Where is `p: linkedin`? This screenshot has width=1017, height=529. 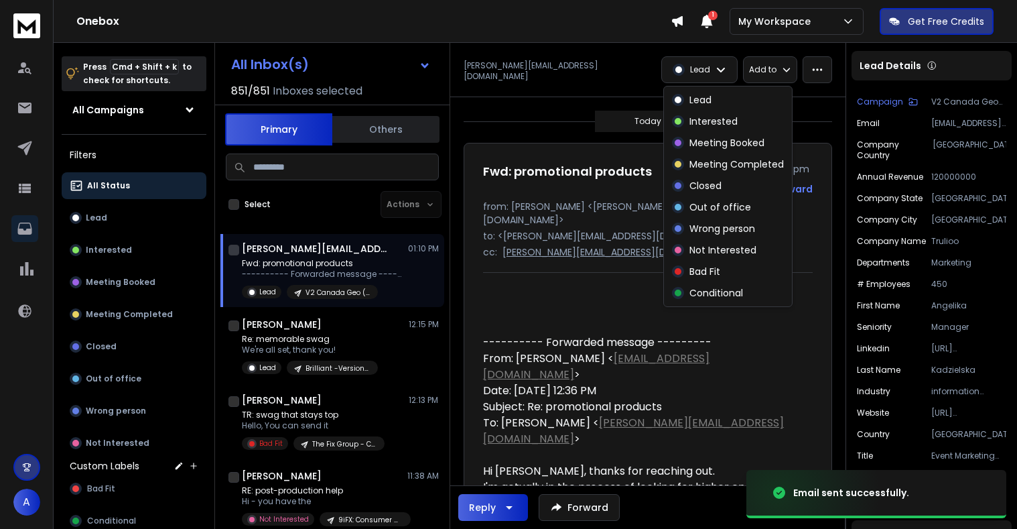 p: linkedin is located at coordinates (873, 348).